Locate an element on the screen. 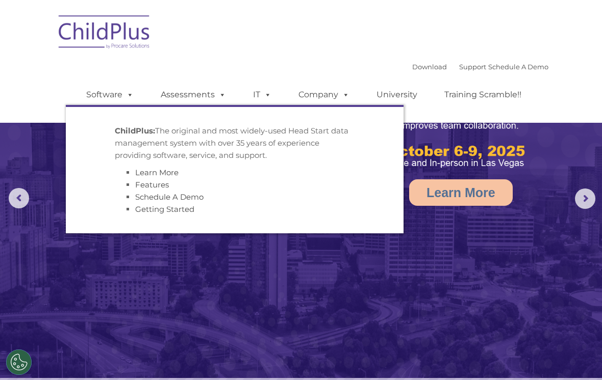  a: Features is located at coordinates (152, 185).